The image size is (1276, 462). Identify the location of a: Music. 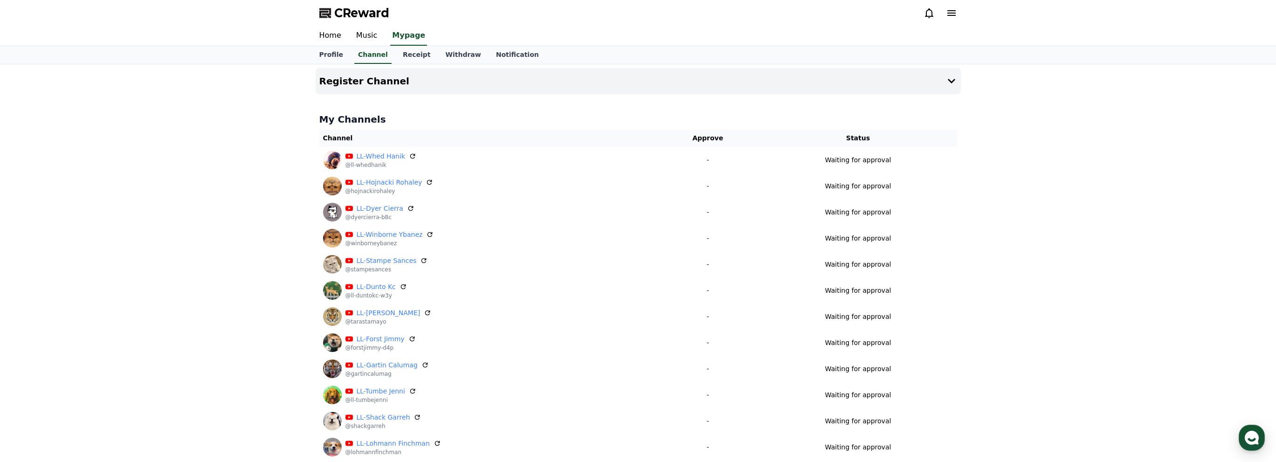
(367, 36).